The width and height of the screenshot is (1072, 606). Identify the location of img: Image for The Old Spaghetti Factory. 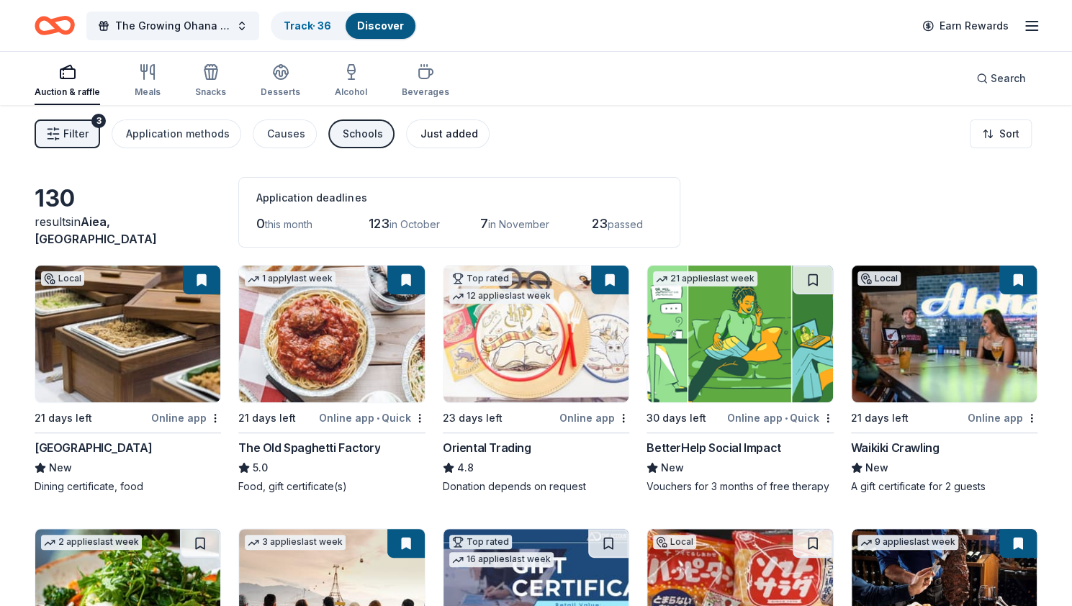
(331, 334).